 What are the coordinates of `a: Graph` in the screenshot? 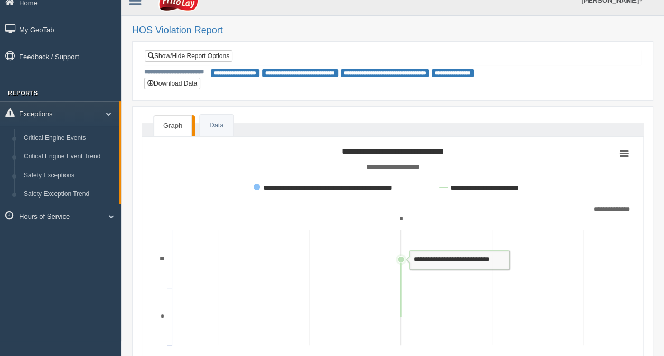 It's located at (173, 126).